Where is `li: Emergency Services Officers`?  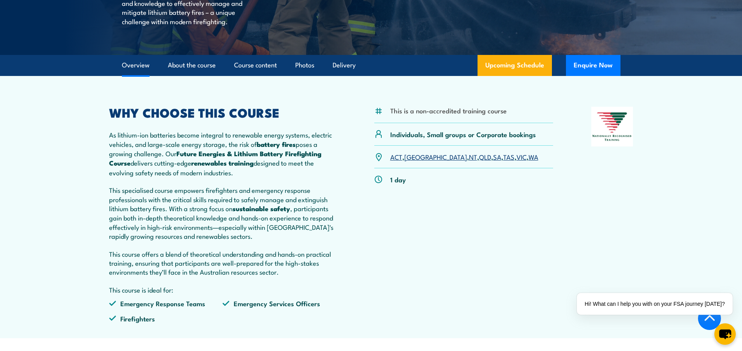 li: Emergency Services Officers is located at coordinates (279, 303).